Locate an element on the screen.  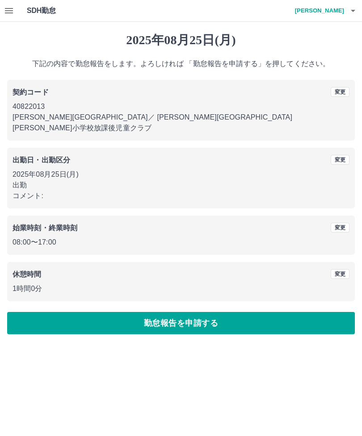
p: 出勤 is located at coordinates (181, 185).